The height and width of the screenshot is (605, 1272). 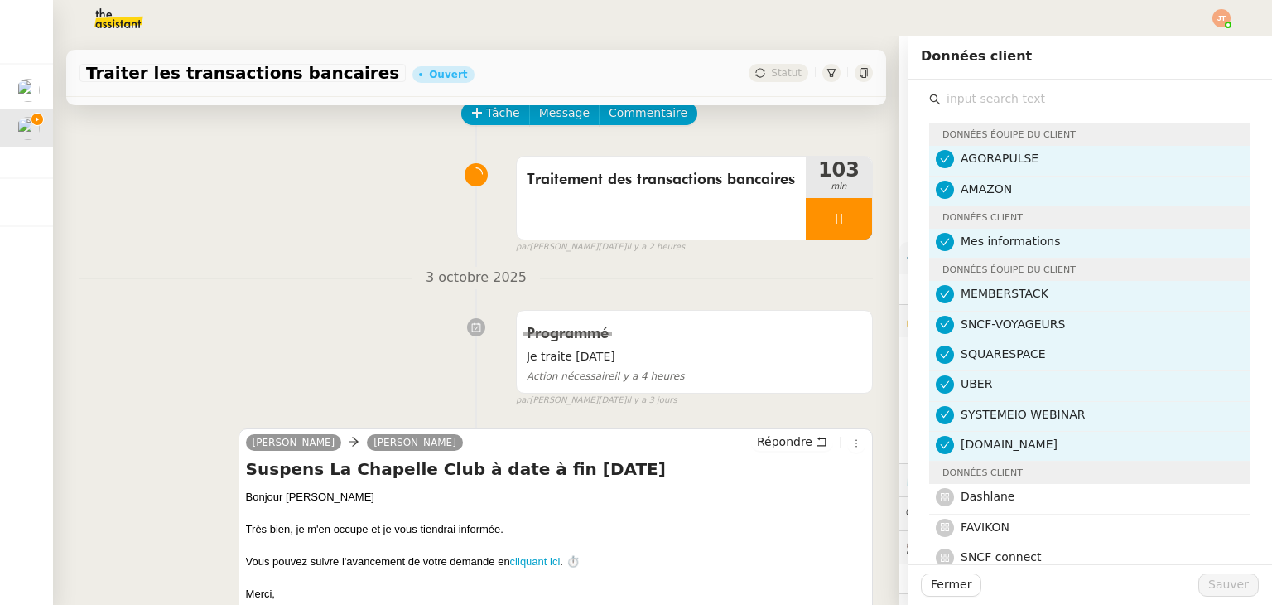 What do you see at coordinates (784, 441) in the screenshot?
I see `span: Répondre` at bounding box center [784, 441].